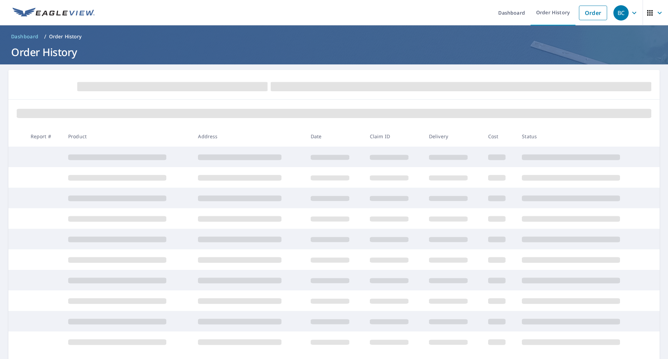  I want to click on div: BC, so click(621, 13).